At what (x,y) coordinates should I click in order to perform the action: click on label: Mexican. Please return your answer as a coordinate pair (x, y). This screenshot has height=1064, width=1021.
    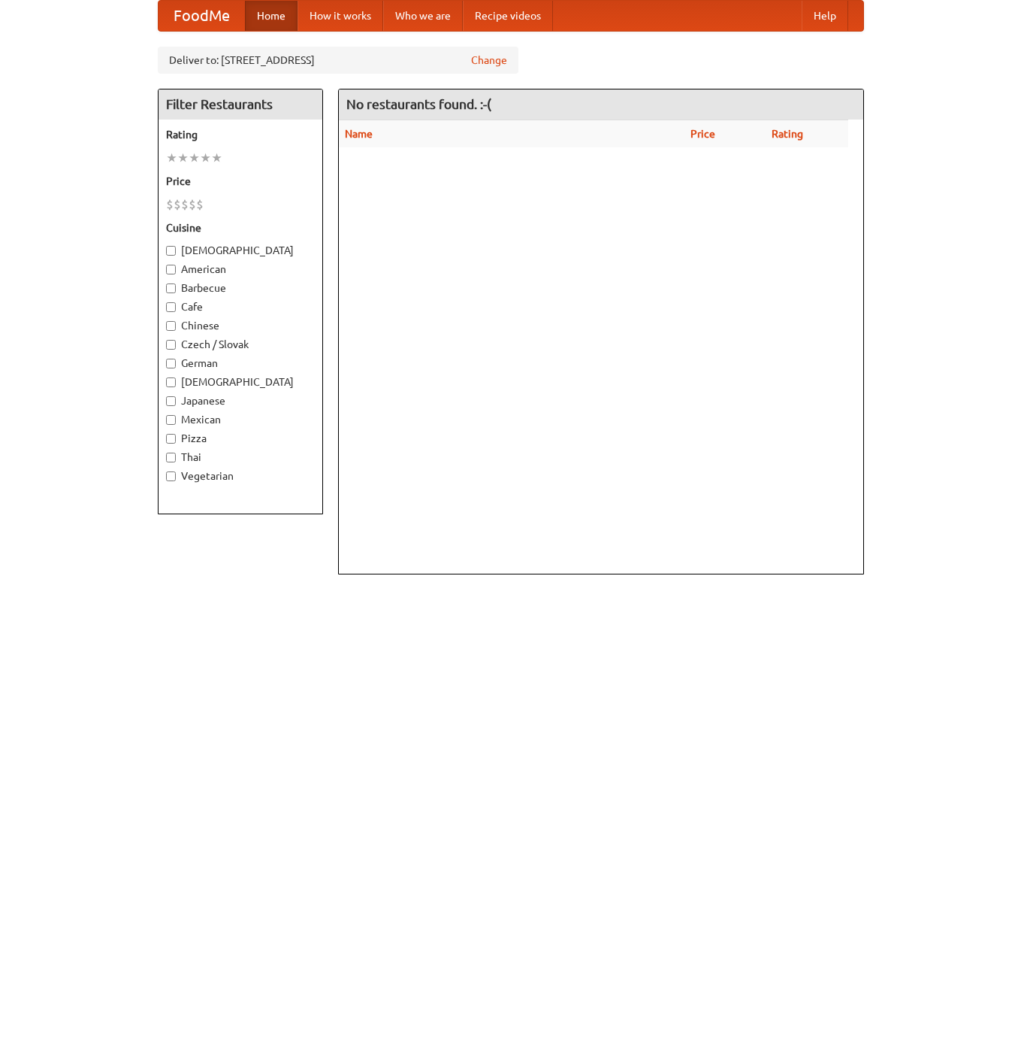
    Looking at the image, I should click on (241, 419).